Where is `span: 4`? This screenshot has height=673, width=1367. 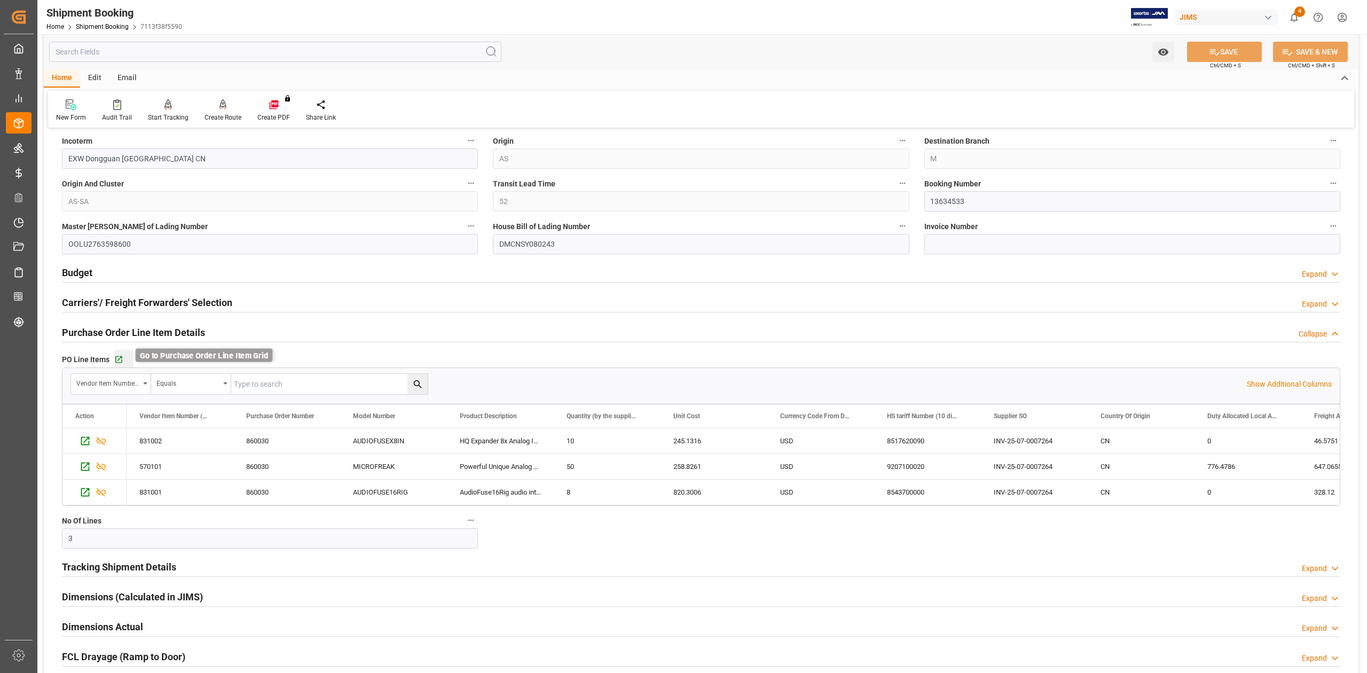
span: 4 is located at coordinates (1300, 12).